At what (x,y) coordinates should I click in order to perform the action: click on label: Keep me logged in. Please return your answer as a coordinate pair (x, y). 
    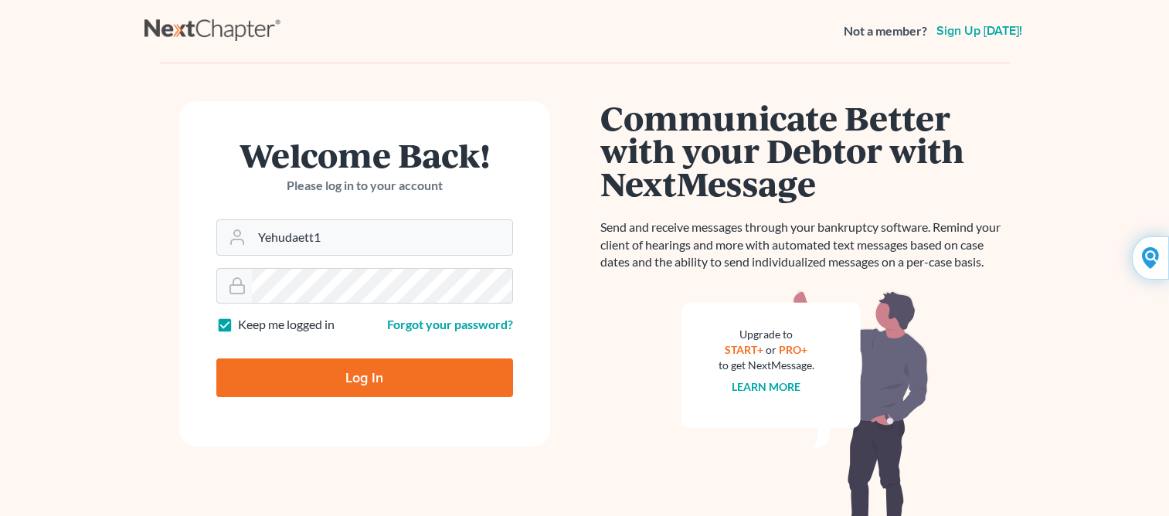
    Looking at the image, I should click on (286, 325).